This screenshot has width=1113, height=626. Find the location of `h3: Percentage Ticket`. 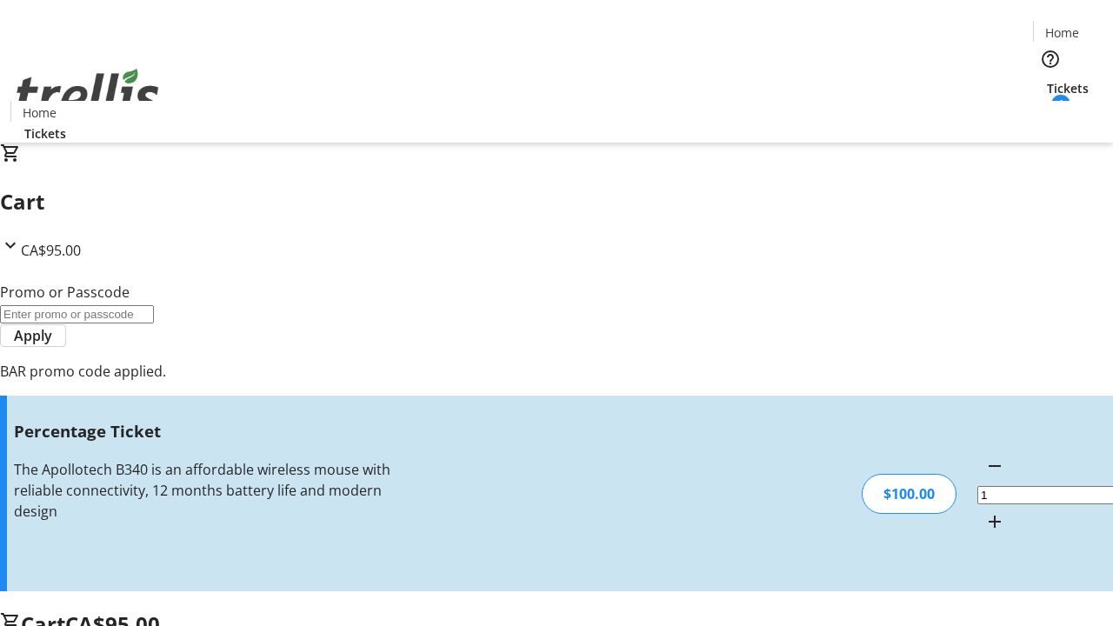

h3: Percentage Ticket is located at coordinates (203, 431).